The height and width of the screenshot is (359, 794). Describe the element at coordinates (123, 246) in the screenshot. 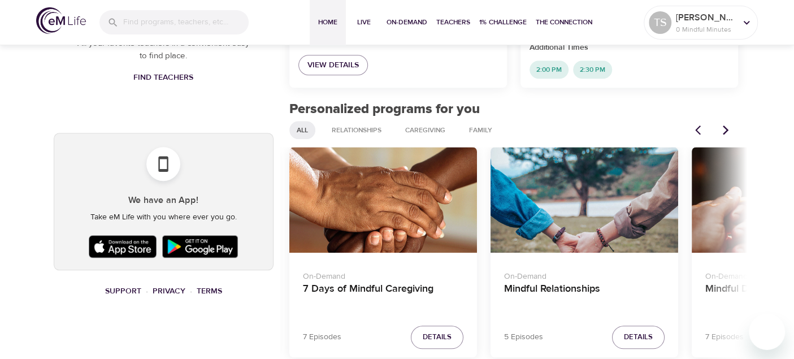

I see `img: Apple App Store` at that location.